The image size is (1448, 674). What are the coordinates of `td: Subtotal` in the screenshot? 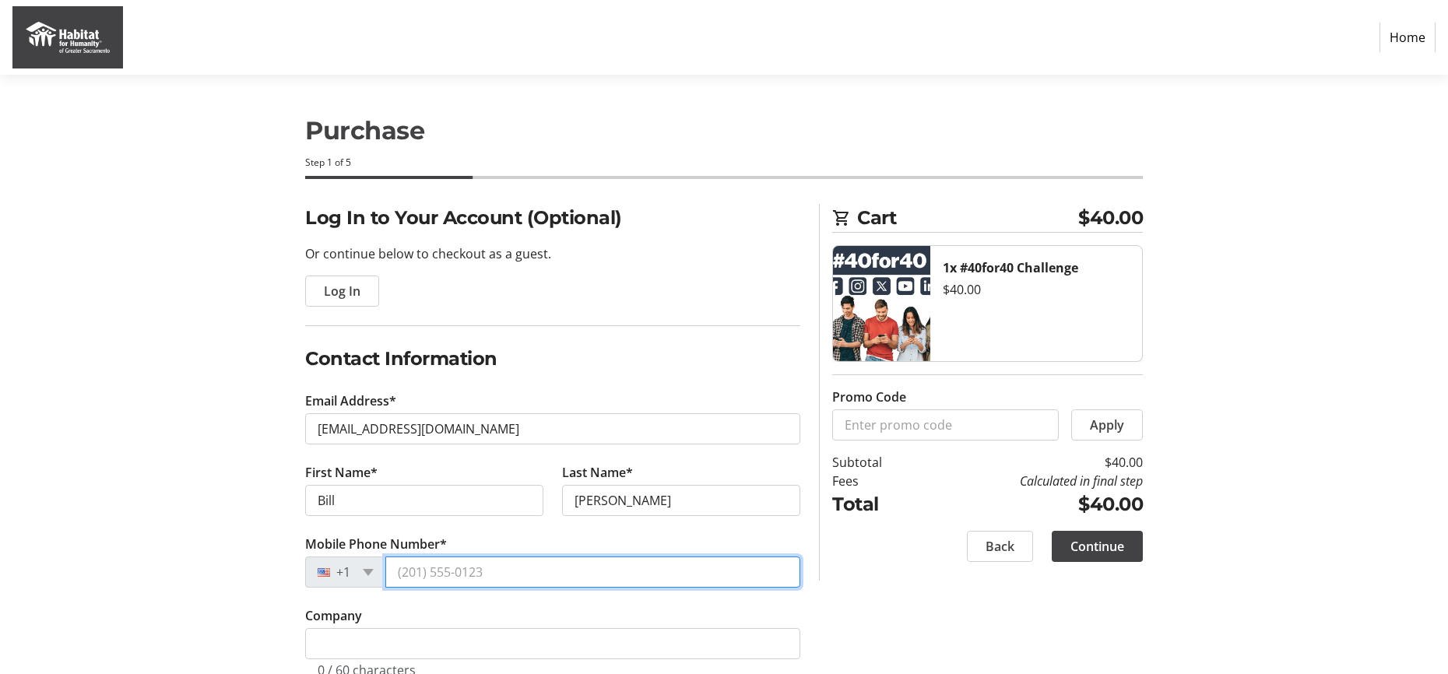 It's located at (877, 462).